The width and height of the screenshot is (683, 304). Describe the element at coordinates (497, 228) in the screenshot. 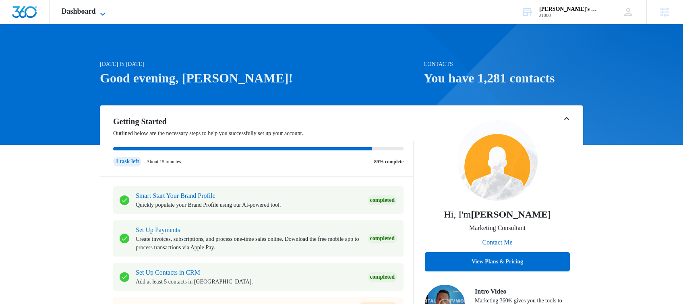

I see `p: Marketing Consultant` at that location.